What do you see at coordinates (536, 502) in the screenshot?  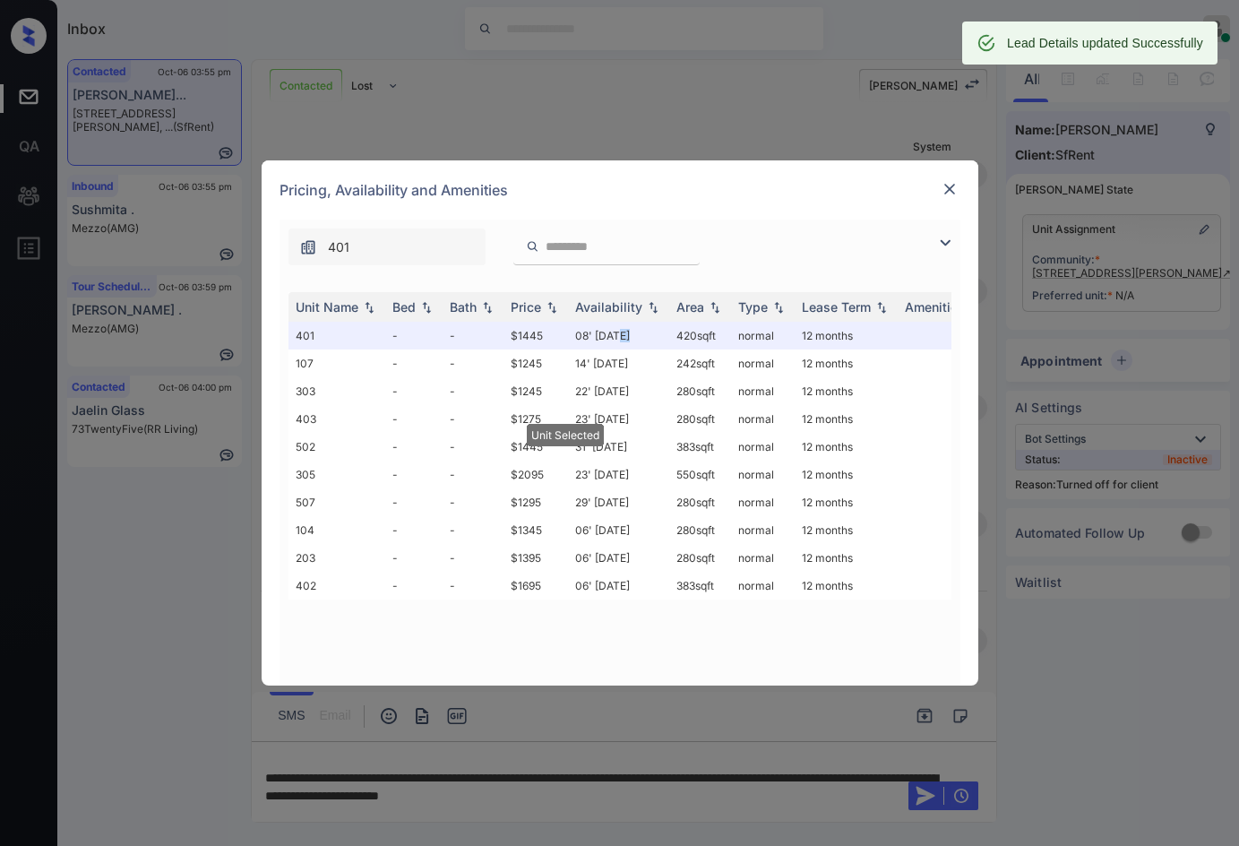 I see `td: $1295` at bounding box center [536, 502].